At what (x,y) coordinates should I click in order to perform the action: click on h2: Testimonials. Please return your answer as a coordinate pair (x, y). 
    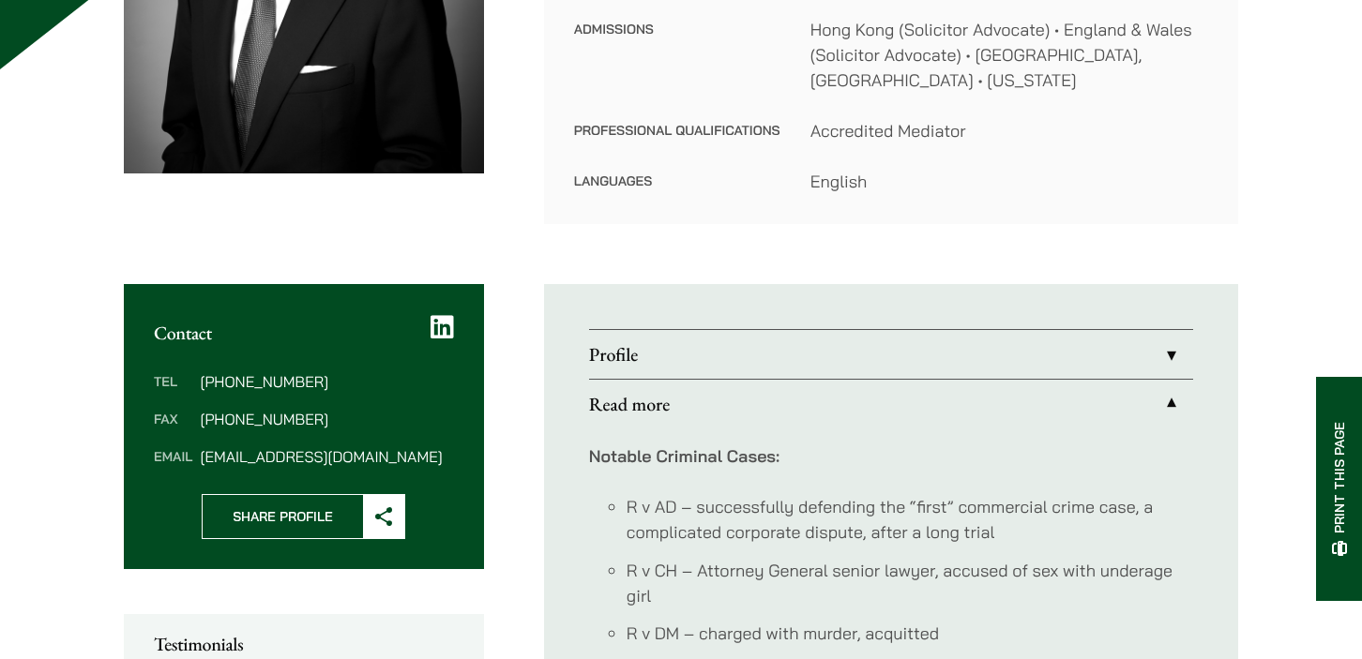
    Looking at the image, I should click on (304, 644).